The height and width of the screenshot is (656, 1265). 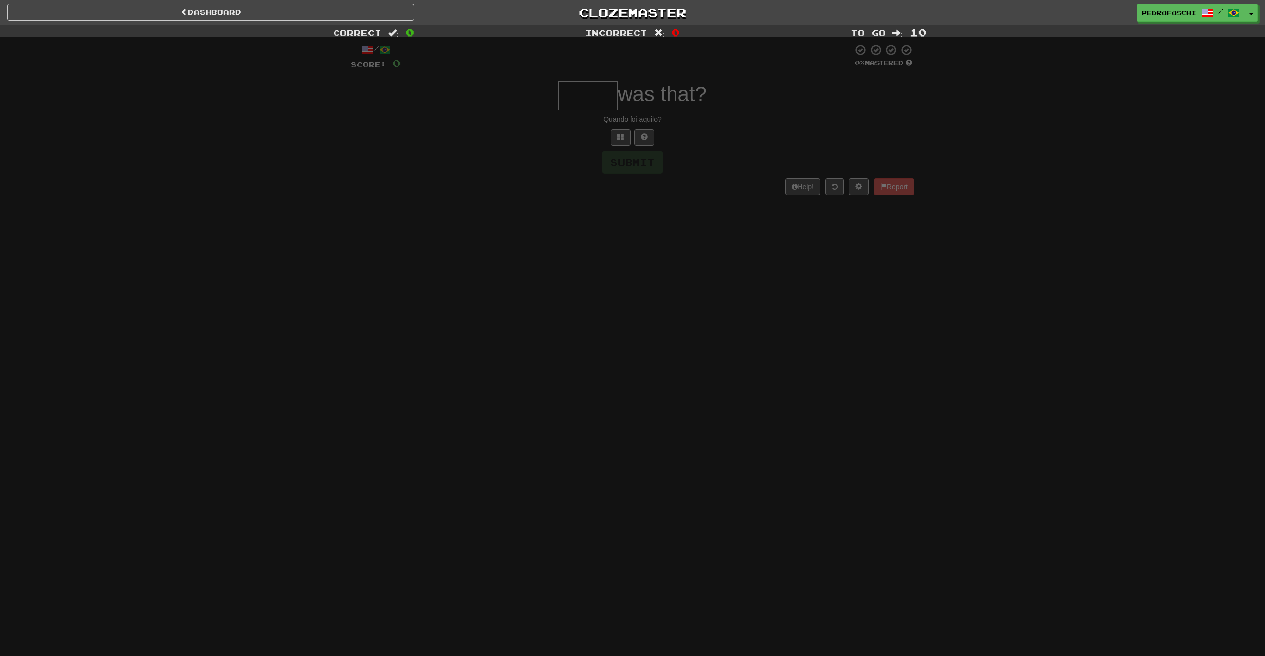 I want to click on span: pedrofoschi, so click(x=1169, y=13).